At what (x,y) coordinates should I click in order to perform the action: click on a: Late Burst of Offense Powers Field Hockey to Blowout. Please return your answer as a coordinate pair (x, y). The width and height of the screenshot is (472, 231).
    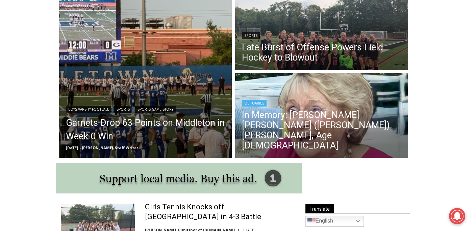
    Looking at the image, I should click on (322, 52).